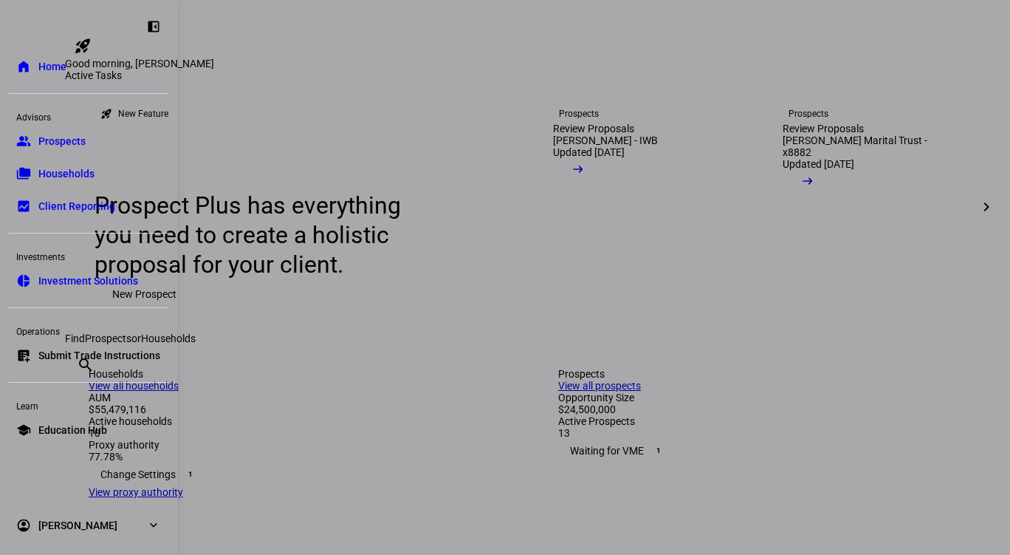  What do you see at coordinates (89, 256) in the screenshot?
I see `div: Investments` at bounding box center [89, 256].